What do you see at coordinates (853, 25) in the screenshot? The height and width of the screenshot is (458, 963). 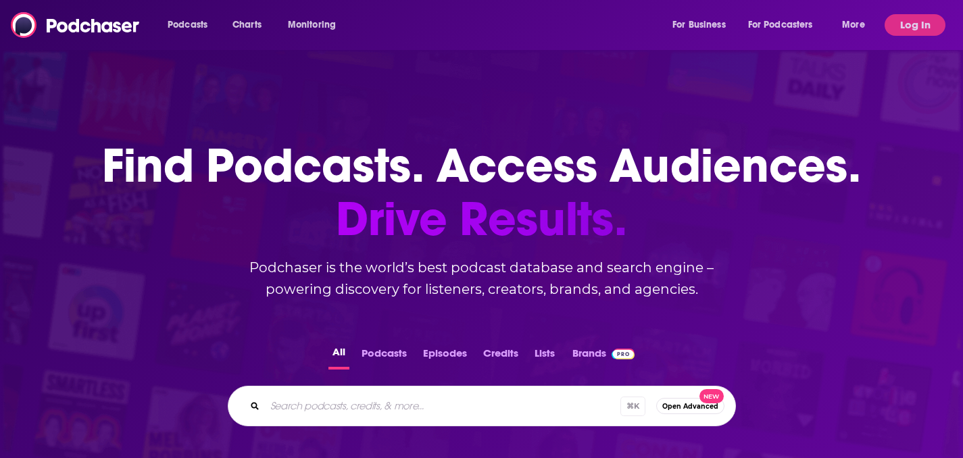 I see `span: More` at bounding box center [853, 25].